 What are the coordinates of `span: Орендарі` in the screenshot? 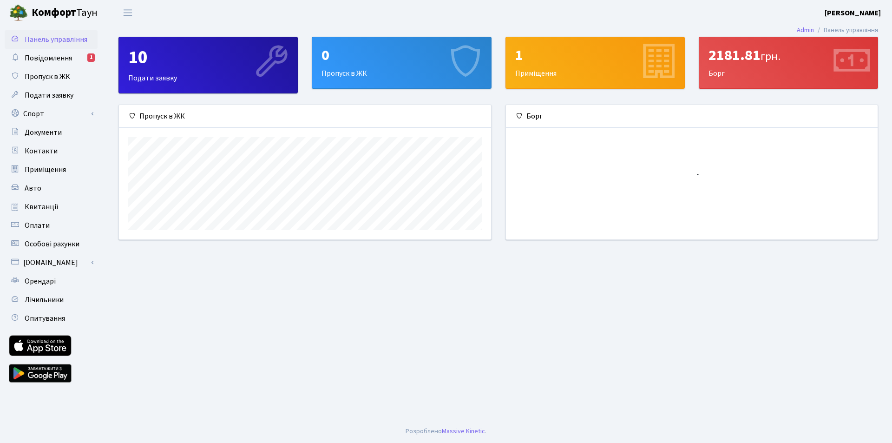 It's located at (40, 281).